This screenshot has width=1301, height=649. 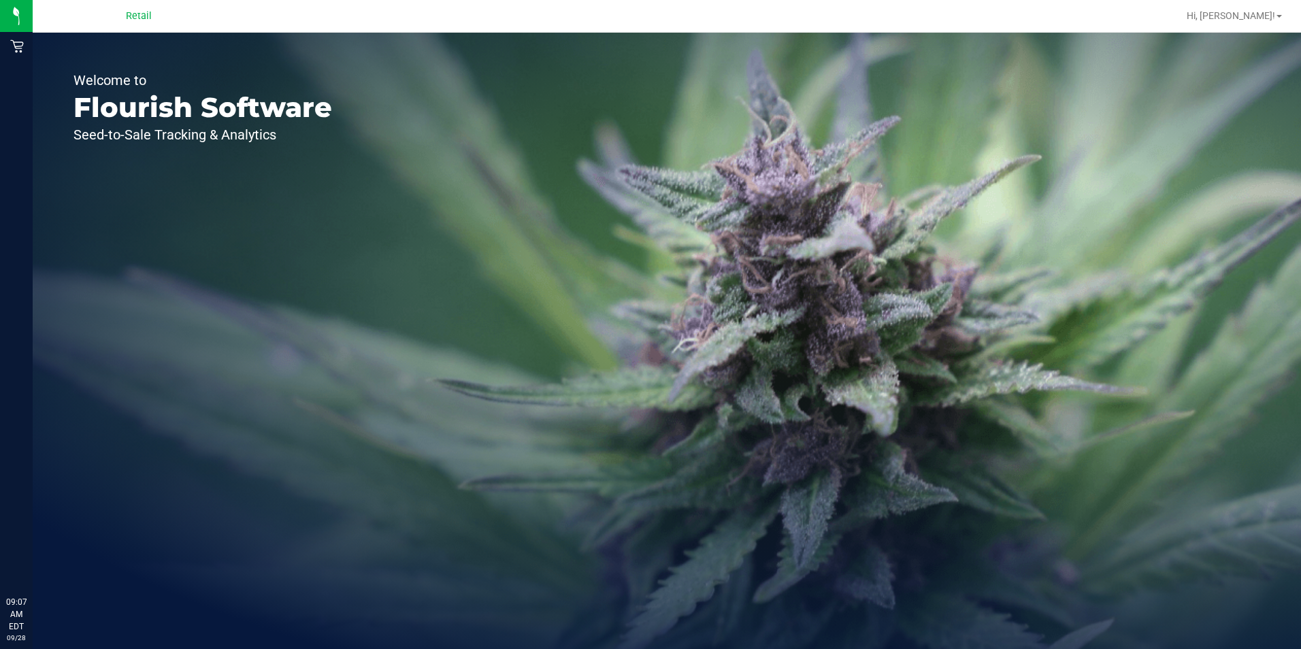 What do you see at coordinates (203, 135) in the screenshot?
I see `p: Seed-to-Sale Tracking & Analytics` at bounding box center [203, 135].